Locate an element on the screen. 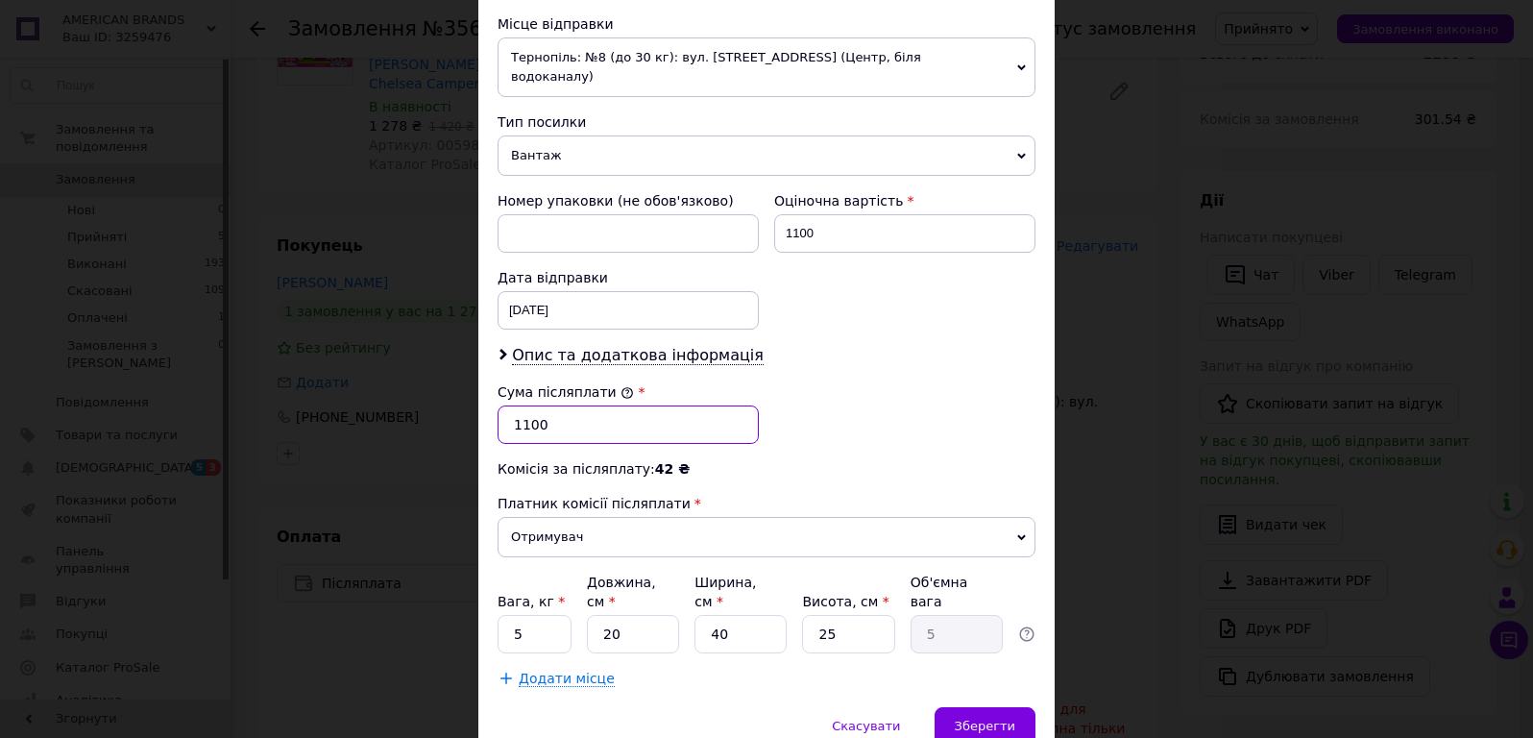 The image size is (1533, 738). span: Зберегти is located at coordinates (984, 725).